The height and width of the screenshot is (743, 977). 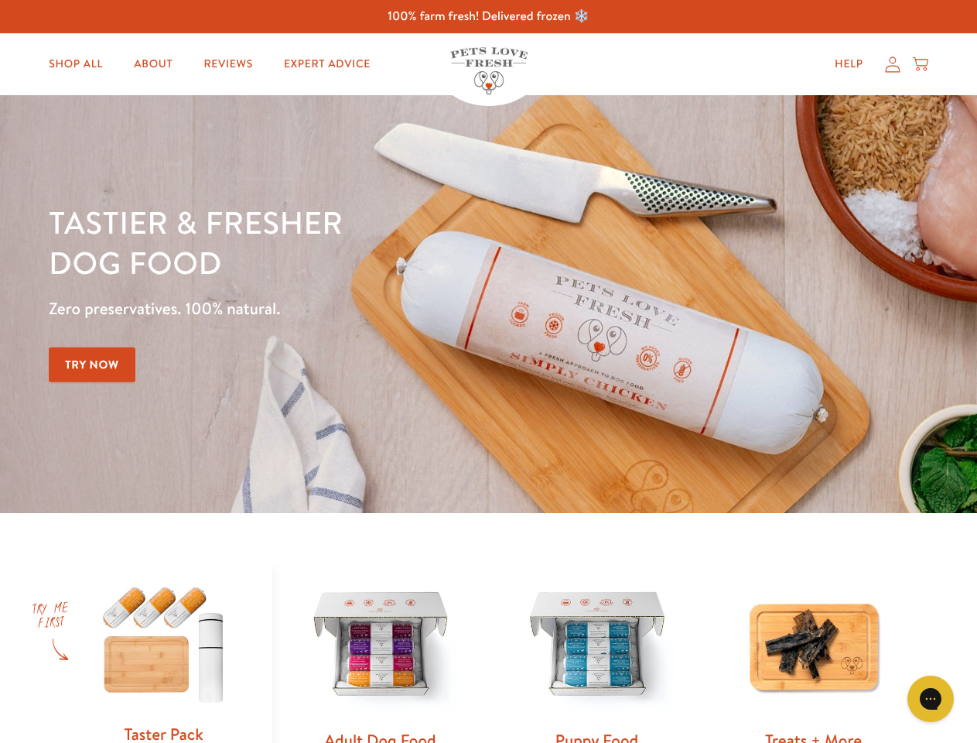 I want to click on a: Reviews, so click(x=228, y=64).